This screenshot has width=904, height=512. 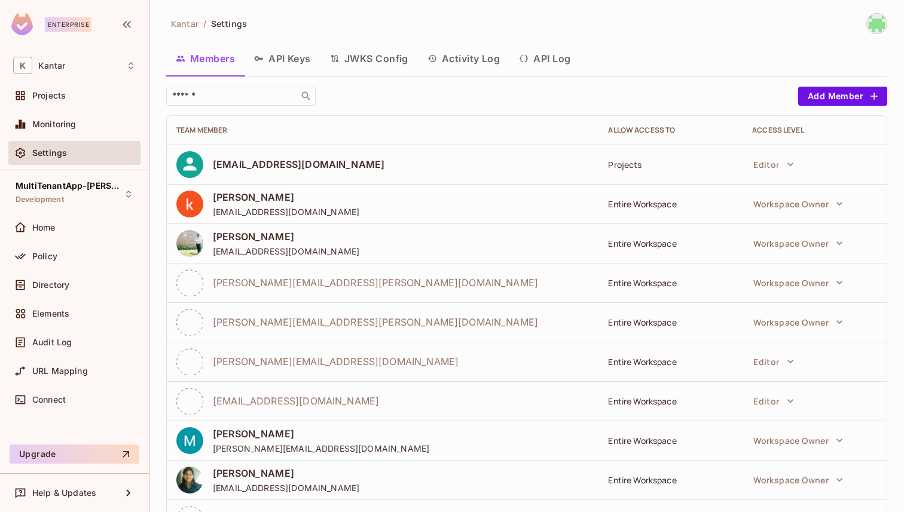 I want to click on span: Projects, so click(x=49, y=96).